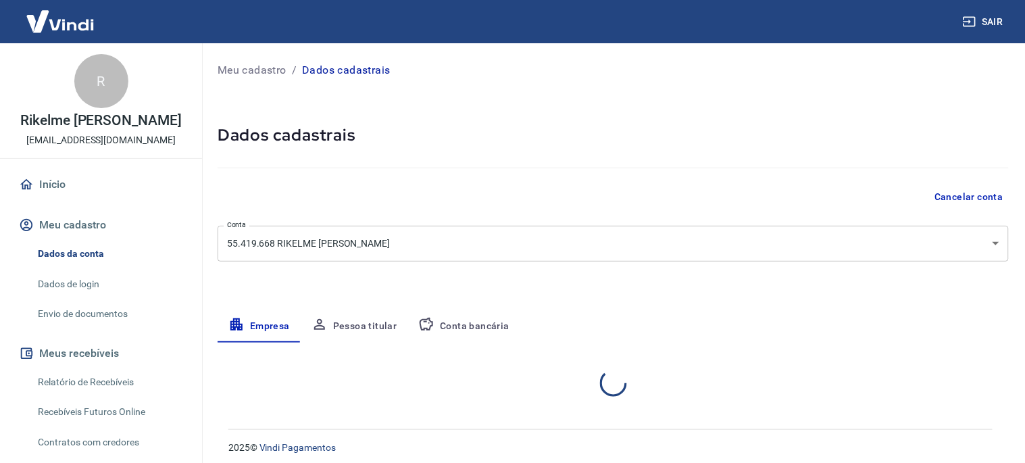 The height and width of the screenshot is (463, 1025). Describe the element at coordinates (101, 353) in the screenshot. I see `button: Meus recebíveis` at that location.